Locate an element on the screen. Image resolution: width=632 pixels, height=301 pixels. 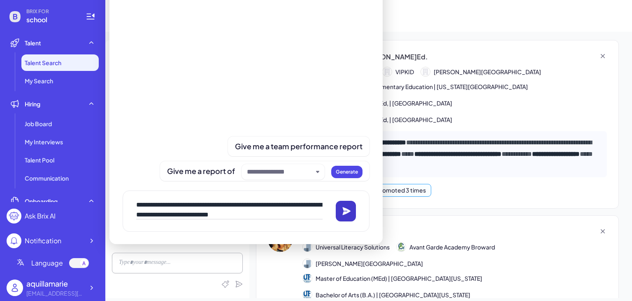
span: My Interviews is located at coordinates (44, 142).